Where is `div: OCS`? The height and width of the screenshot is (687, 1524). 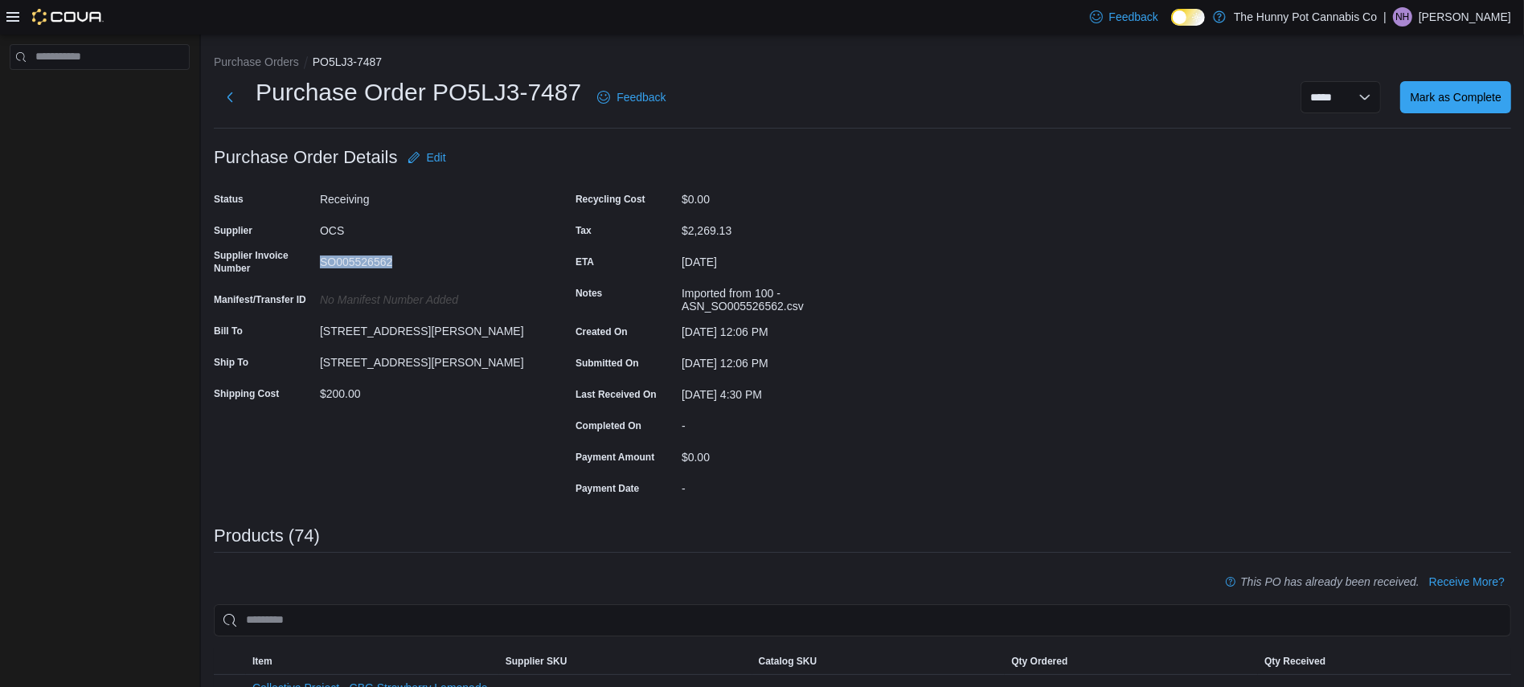
div: OCS is located at coordinates (428, 227).